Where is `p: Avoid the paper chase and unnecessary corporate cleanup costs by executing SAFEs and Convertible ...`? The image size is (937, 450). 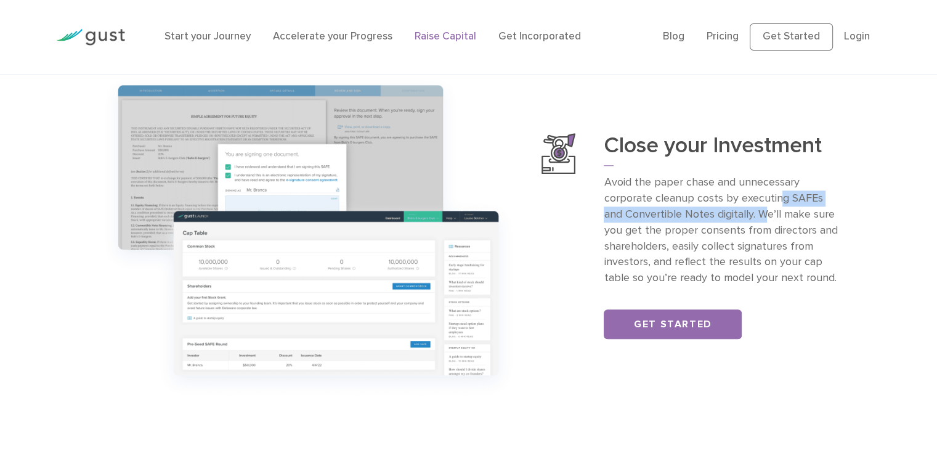 p: Avoid the paper chase and unnecessary corporate cleanup costs by executing SAFEs and Convertible ... is located at coordinates (724, 230).